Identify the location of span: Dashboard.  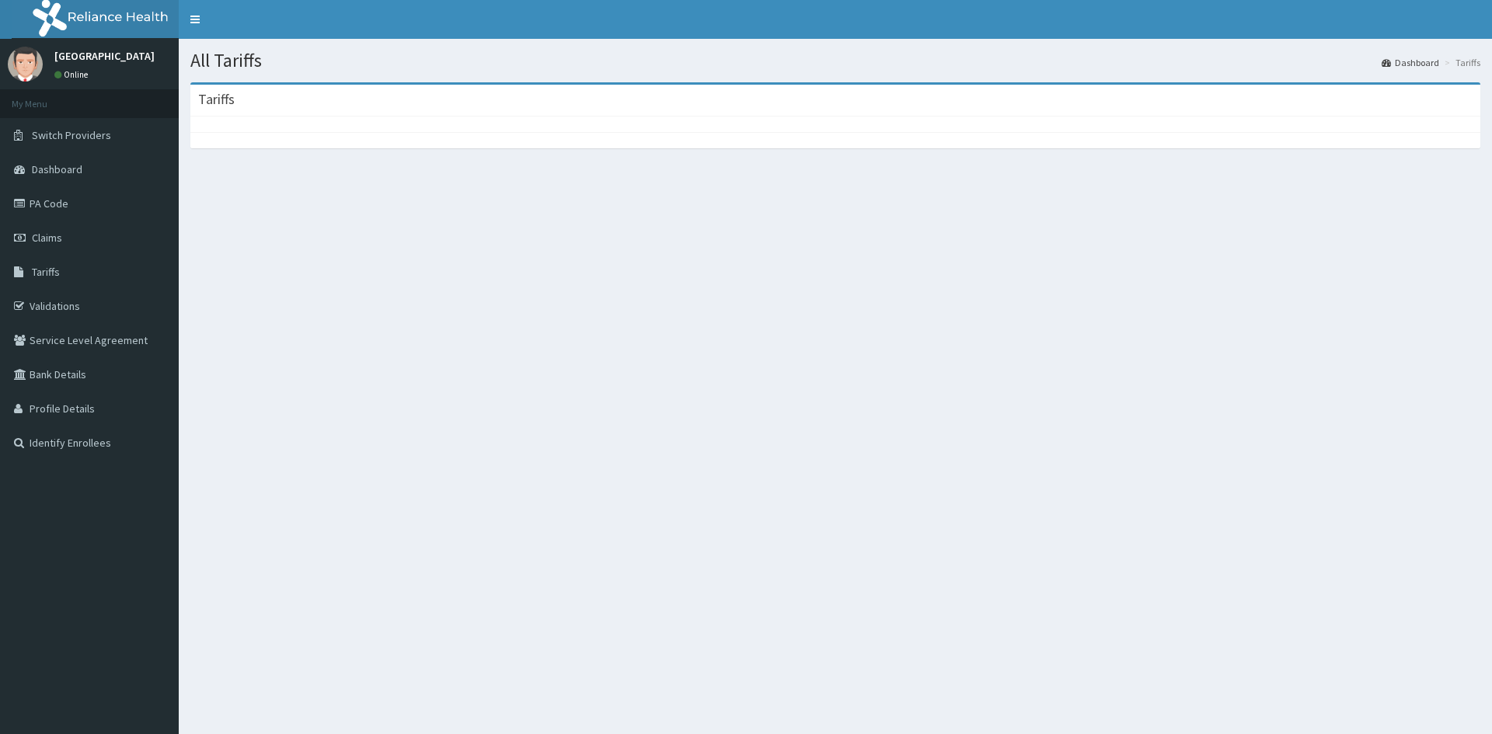
(57, 169).